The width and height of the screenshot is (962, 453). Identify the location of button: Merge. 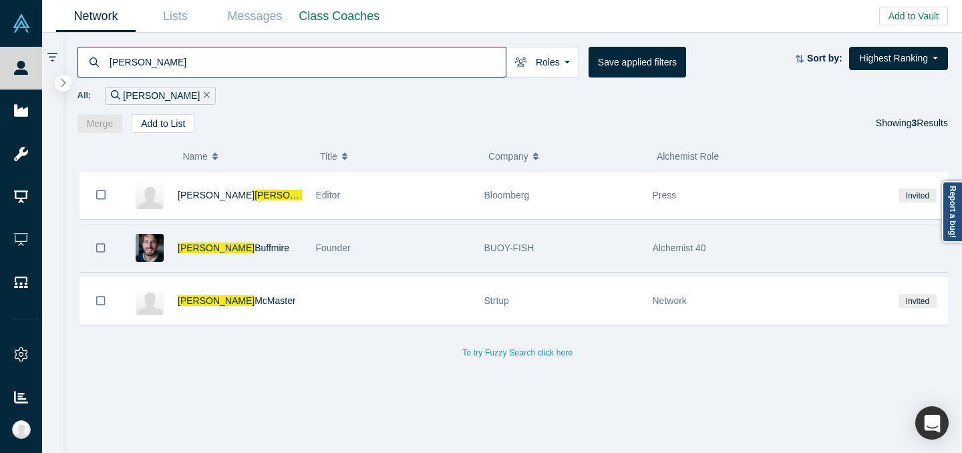
(100, 124).